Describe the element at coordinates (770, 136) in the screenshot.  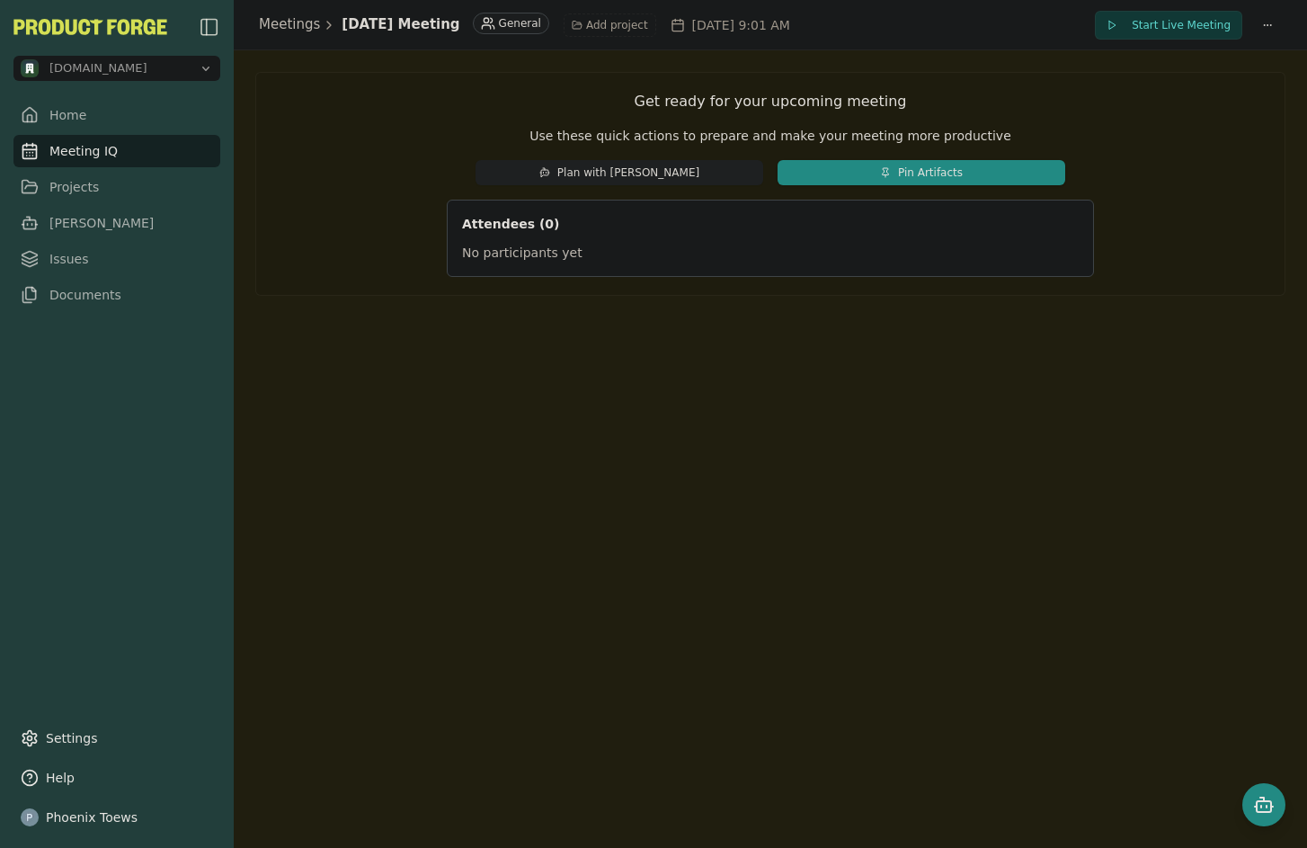
I see `p: Use these quick actions to prepare and make your meeting more productive` at that location.